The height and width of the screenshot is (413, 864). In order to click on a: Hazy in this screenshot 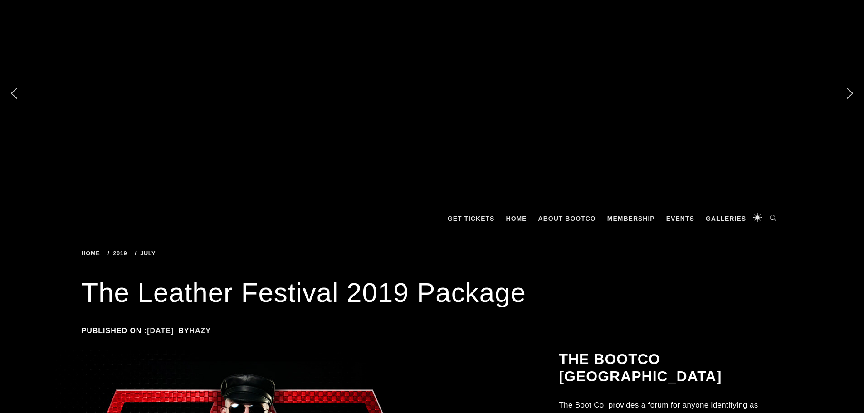, I will do `click(200, 331)`.